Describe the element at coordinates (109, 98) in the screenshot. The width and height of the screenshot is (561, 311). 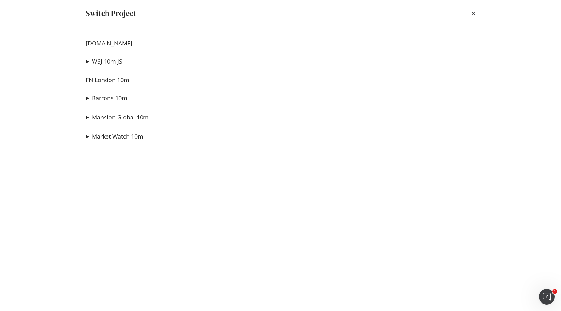
I see `a: Barrons 10m` at that location.